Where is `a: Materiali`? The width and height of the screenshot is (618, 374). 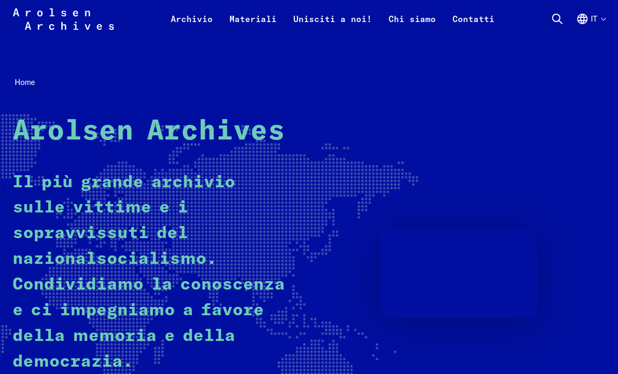
a: Materiali is located at coordinates (253, 25).